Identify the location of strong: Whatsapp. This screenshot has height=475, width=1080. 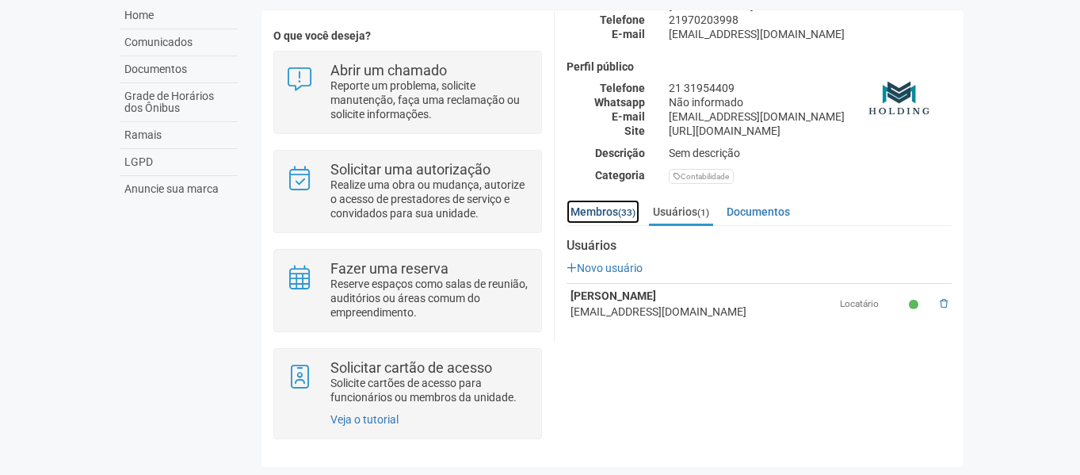
(620, 102).